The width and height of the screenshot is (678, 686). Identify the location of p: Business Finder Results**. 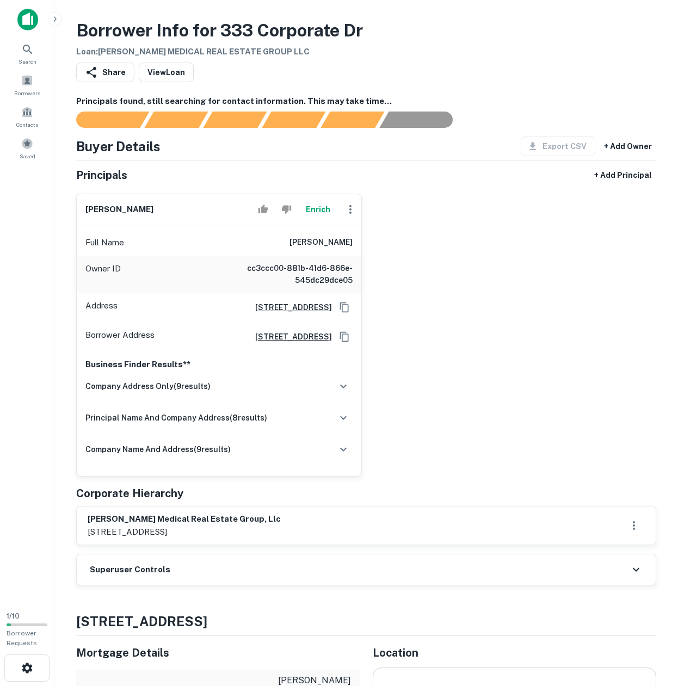
(219, 365).